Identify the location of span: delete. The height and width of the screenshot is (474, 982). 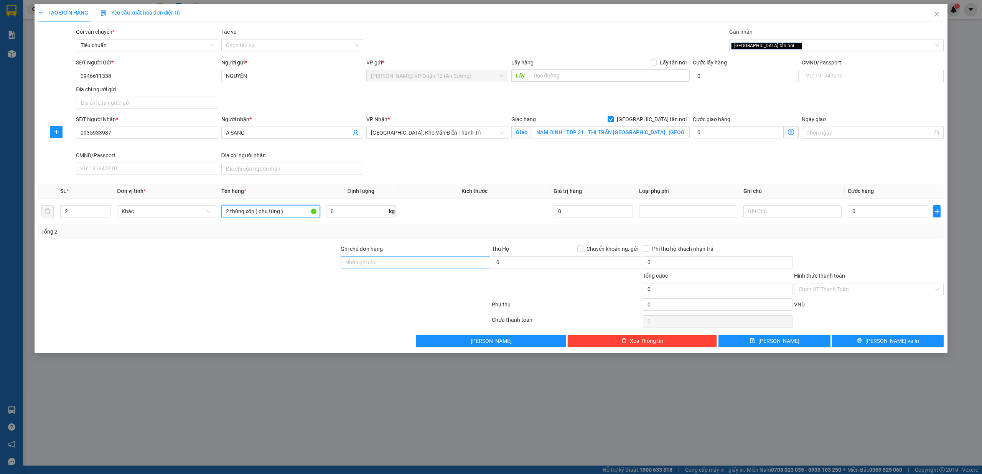
(624, 341).